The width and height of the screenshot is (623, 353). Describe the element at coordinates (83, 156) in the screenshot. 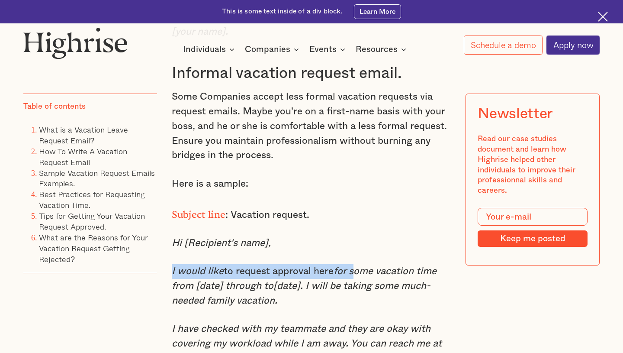

I see `a: How To Write A Vacation Request Email` at that location.